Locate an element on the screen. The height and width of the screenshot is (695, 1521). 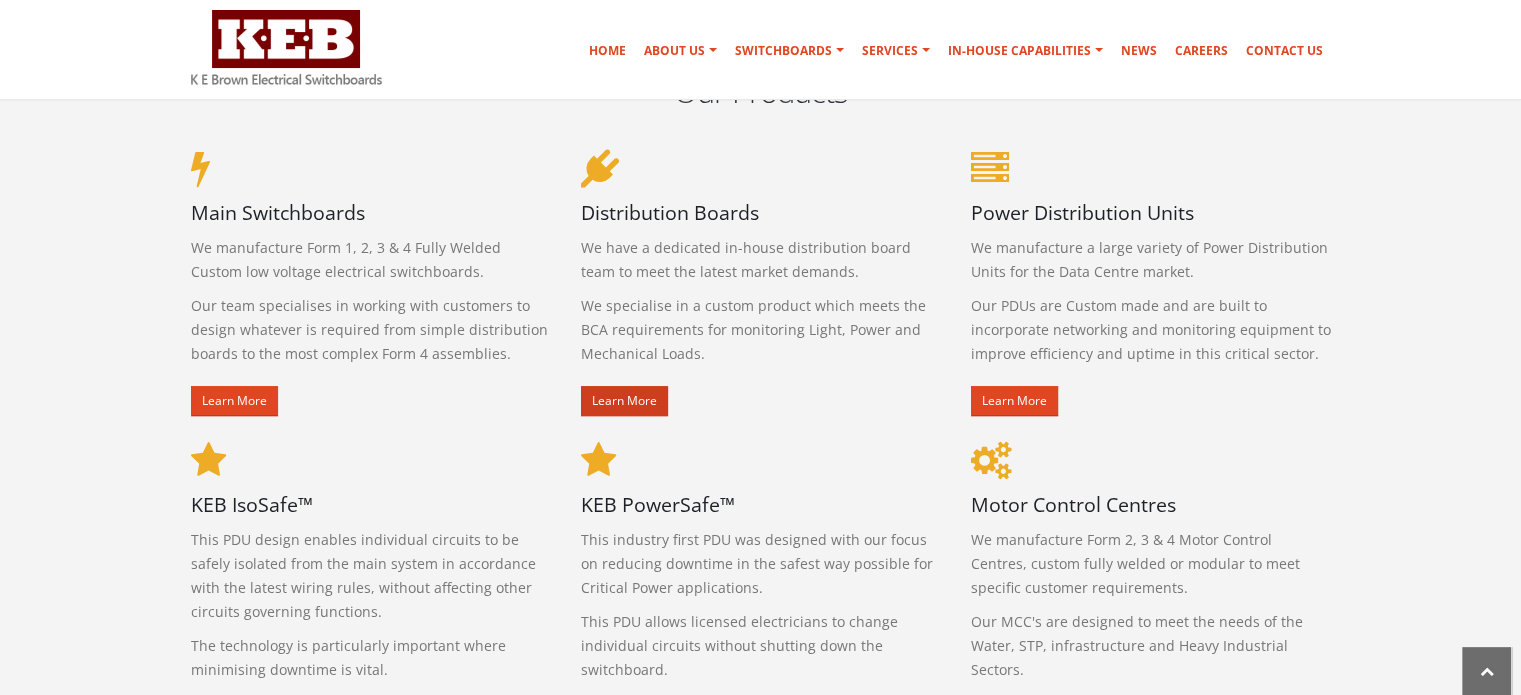
a: Switchboards is located at coordinates (789, 51).